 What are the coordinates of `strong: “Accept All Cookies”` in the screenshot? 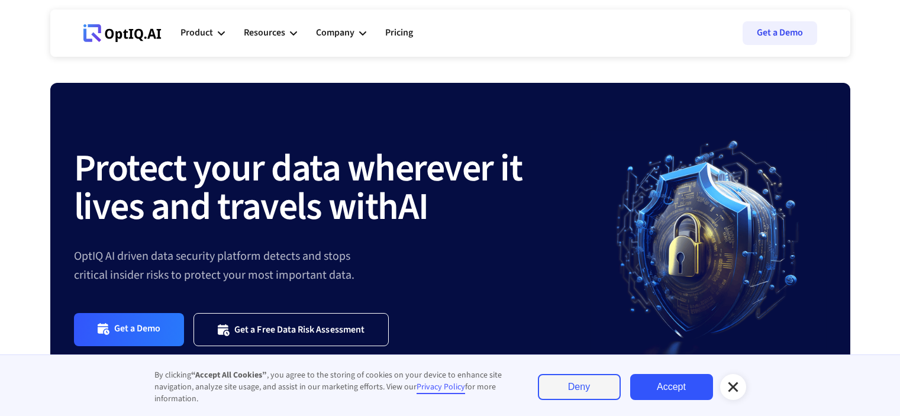 It's located at (229, 375).